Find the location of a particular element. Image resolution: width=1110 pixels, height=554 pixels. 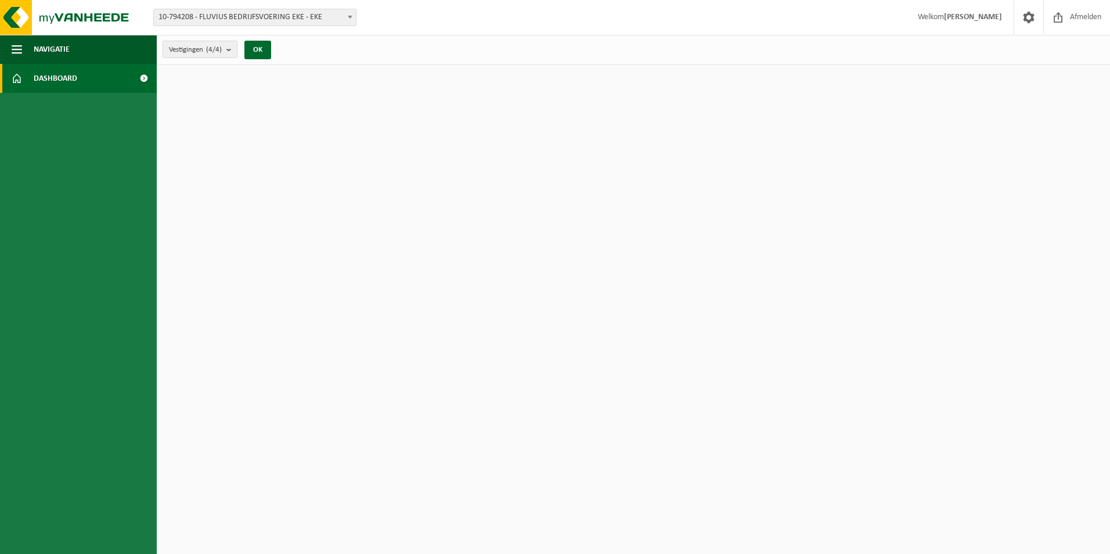

button: OK is located at coordinates (258, 50).